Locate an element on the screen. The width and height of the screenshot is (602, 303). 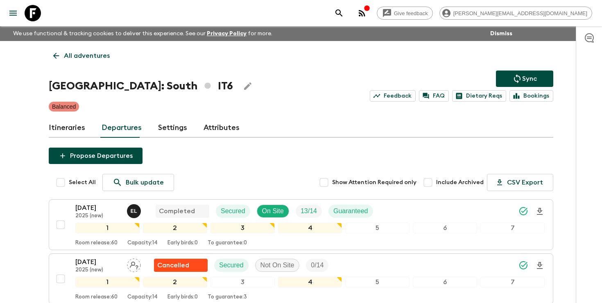
a: Attributes is located at coordinates (222, 128).